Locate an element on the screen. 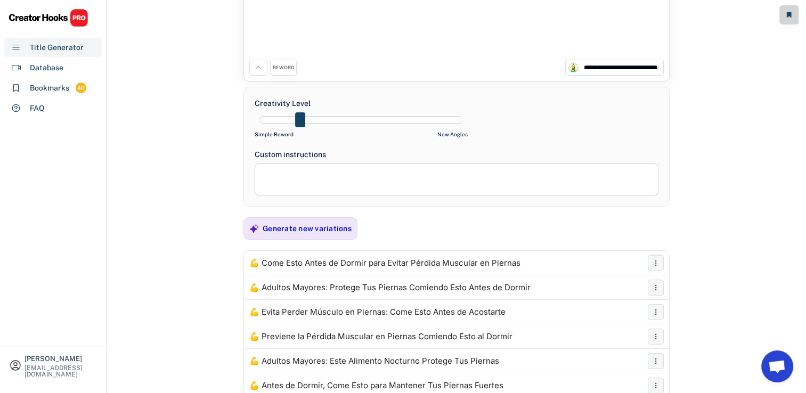 The height and width of the screenshot is (393, 806). div: Creativity Level is located at coordinates (282, 103).